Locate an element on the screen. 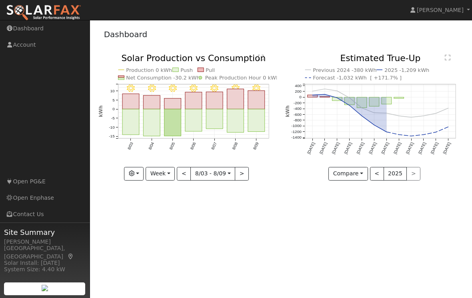  span: Site Summary is located at coordinates (45, 232).